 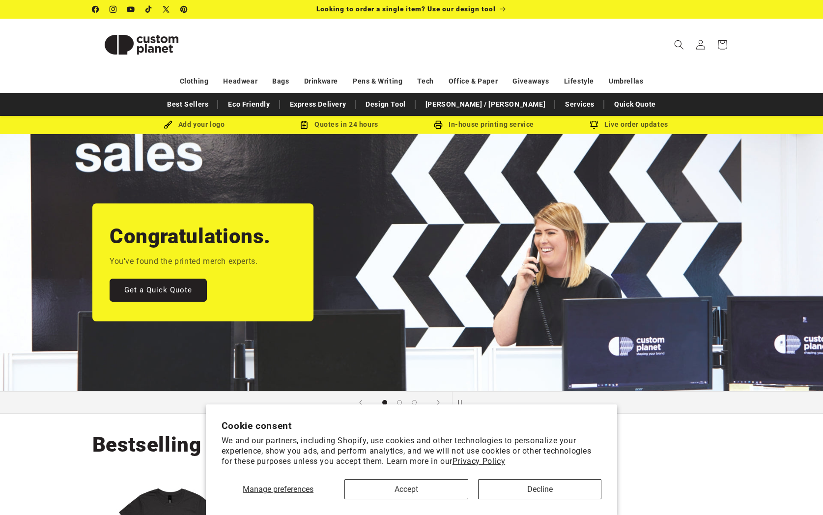 I want to click on span: Looking to order a single item? Use our design tool, so click(x=406, y=9).